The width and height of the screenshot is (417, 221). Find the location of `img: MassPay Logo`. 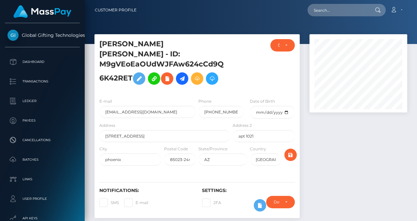

img: MassPay Logo is located at coordinates (42, 11).